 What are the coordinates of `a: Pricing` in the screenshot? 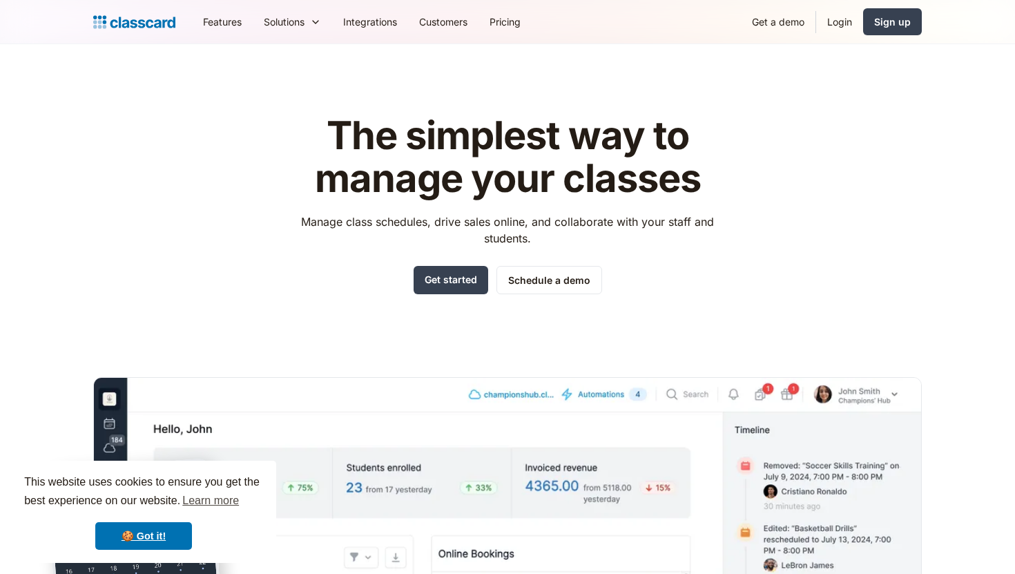 It's located at (505, 21).